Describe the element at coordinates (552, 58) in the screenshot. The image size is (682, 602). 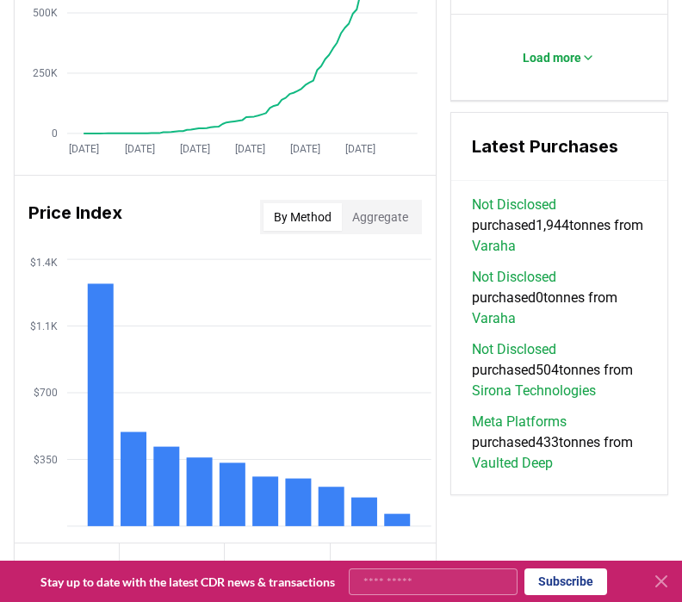
I see `p: Load more` at that location.